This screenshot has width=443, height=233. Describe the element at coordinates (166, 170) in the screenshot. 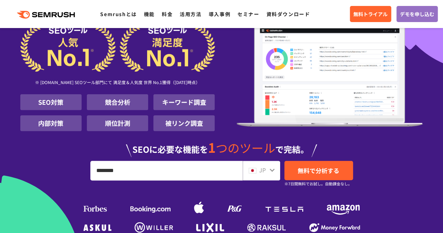

I see `input: URL、キーワードを入力してください` at that location.